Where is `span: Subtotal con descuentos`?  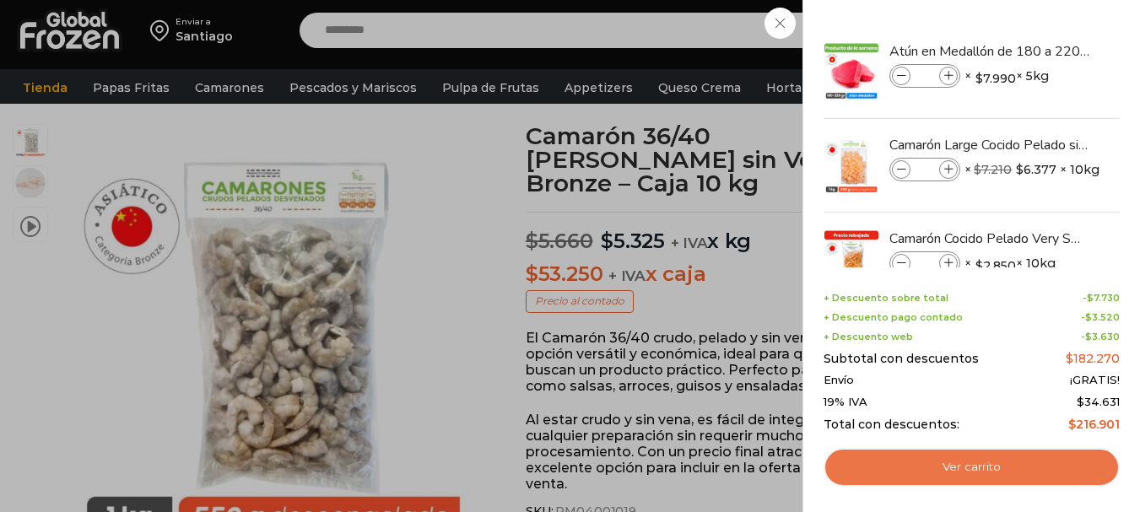 span: Subtotal con descuentos is located at coordinates (901, 359).